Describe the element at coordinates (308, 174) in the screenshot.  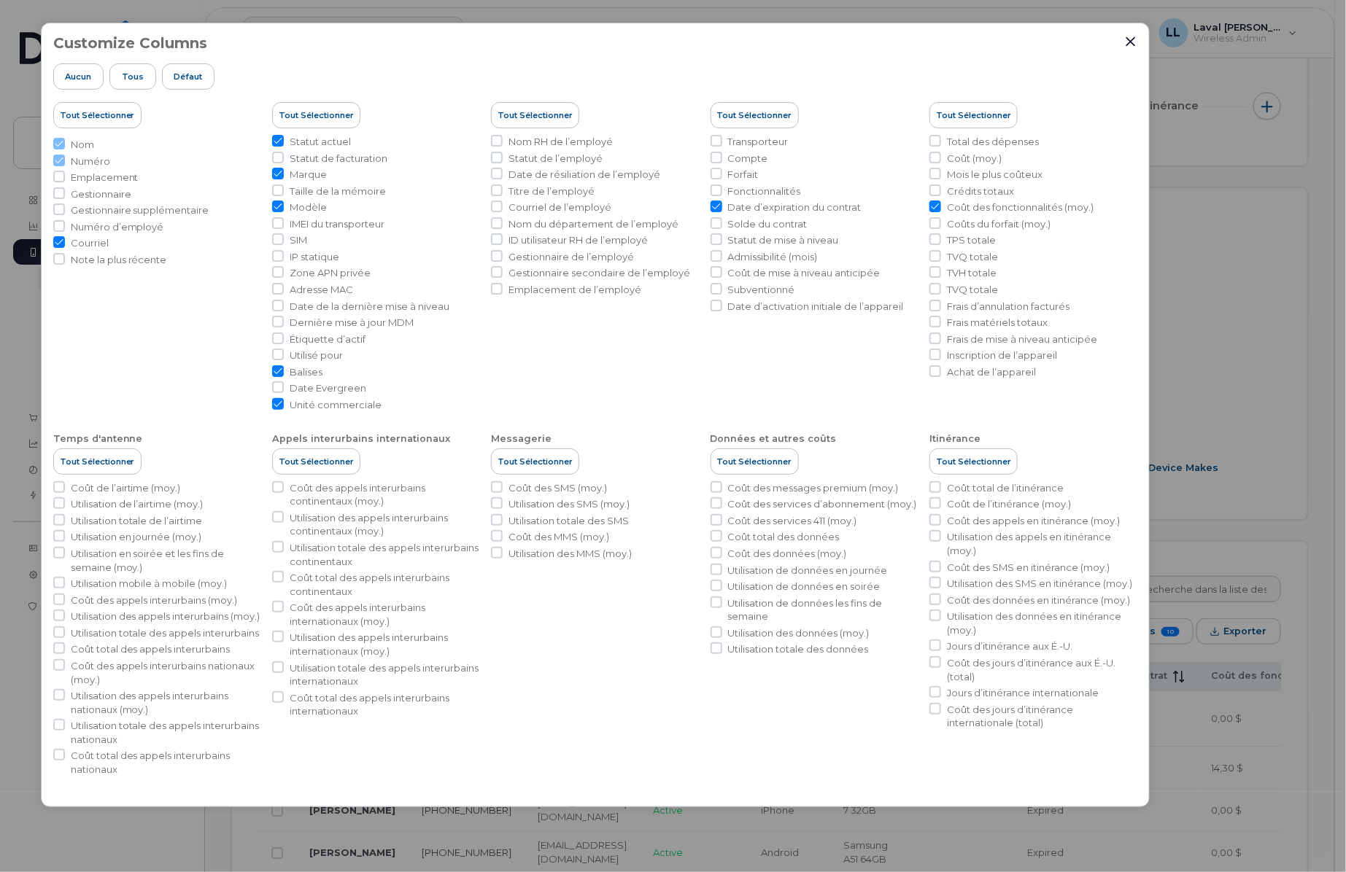
I see `span: Marque` at that location.